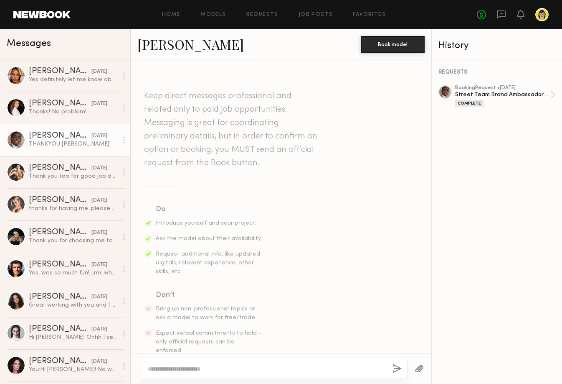 Image resolution: width=562 pixels, height=384 pixels. Describe the element at coordinates (206, 313) in the screenshot. I see `span: Bring up non-professional topics or ask a model to work for free/trade.` at that location.